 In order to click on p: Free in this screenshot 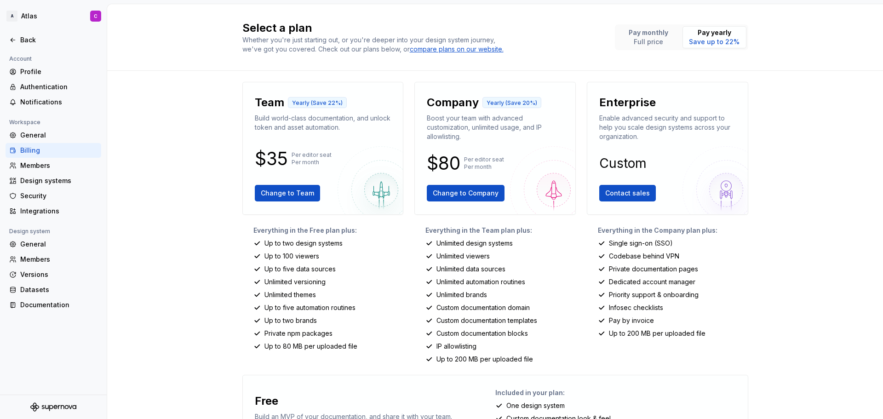, I will do `click(266, 401)`.